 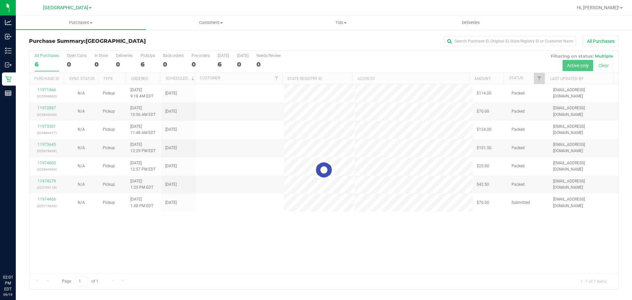 I want to click on a: Tills, so click(x=341, y=23).